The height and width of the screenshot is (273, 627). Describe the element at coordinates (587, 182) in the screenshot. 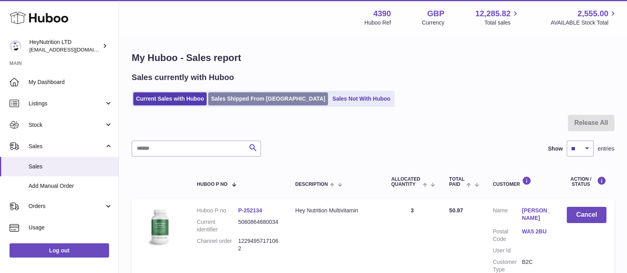

I see `div: Action / Status` at that location.